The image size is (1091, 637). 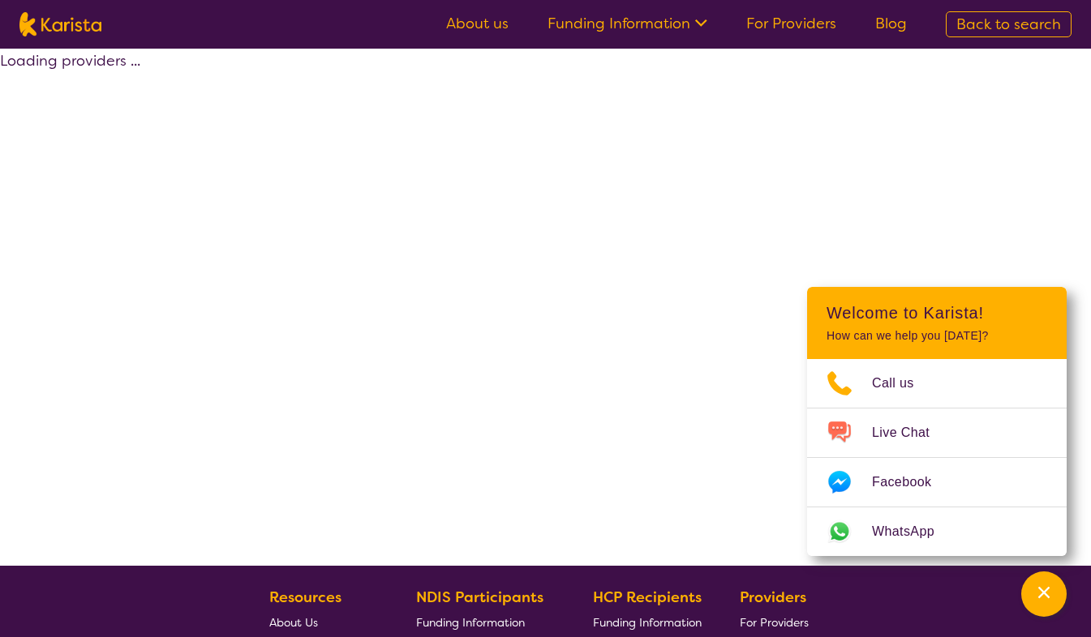 What do you see at coordinates (1008, 24) in the screenshot?
I see `span: Back to search` at bounding box center [1008, 24].